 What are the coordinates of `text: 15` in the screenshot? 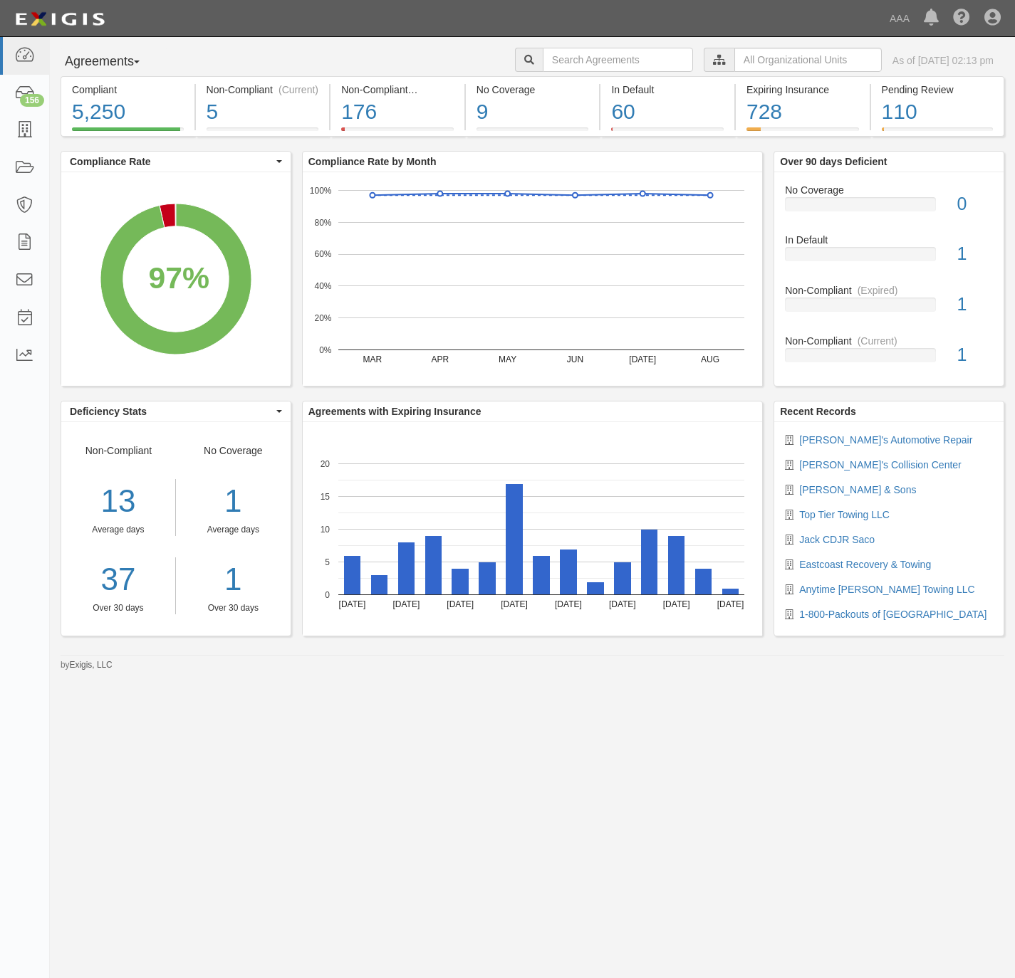 It's located at (325, 496).